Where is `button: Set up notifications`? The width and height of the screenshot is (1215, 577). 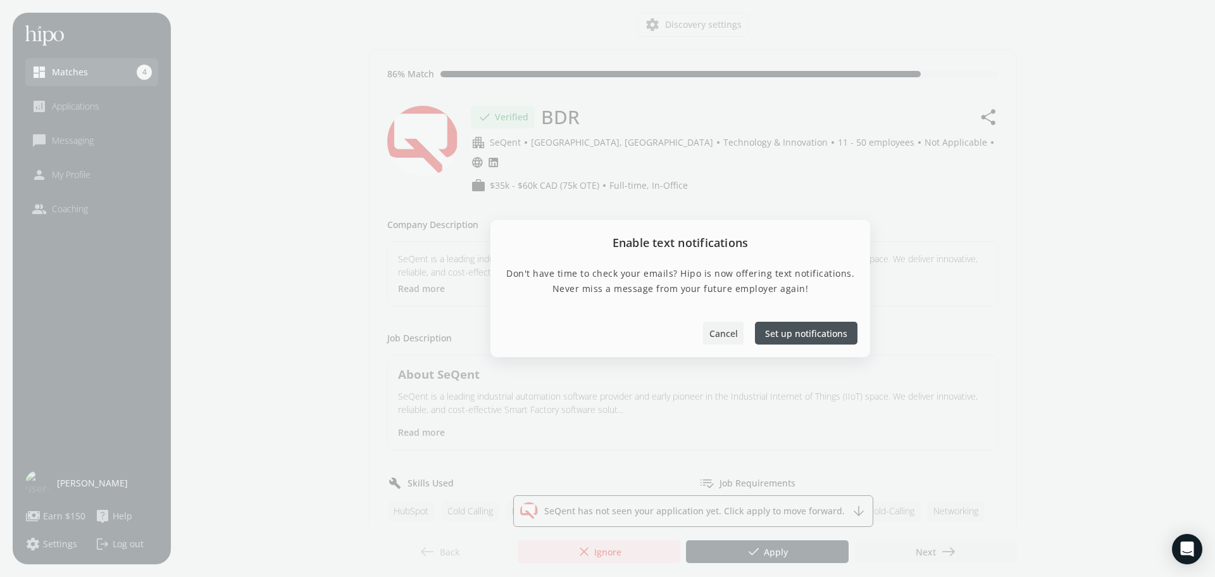
button: Set up notifications is located at coordinates (806, 333).